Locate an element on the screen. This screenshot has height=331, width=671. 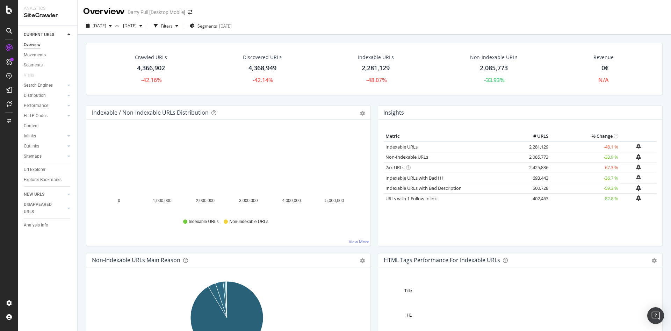
text: 3,000,000 is located at coordinates (249, 201).